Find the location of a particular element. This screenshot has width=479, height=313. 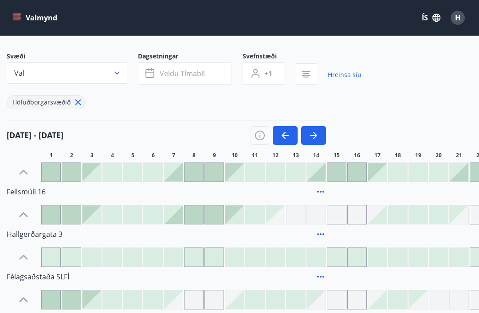

span: 19 is located at coordinates (418, 156).